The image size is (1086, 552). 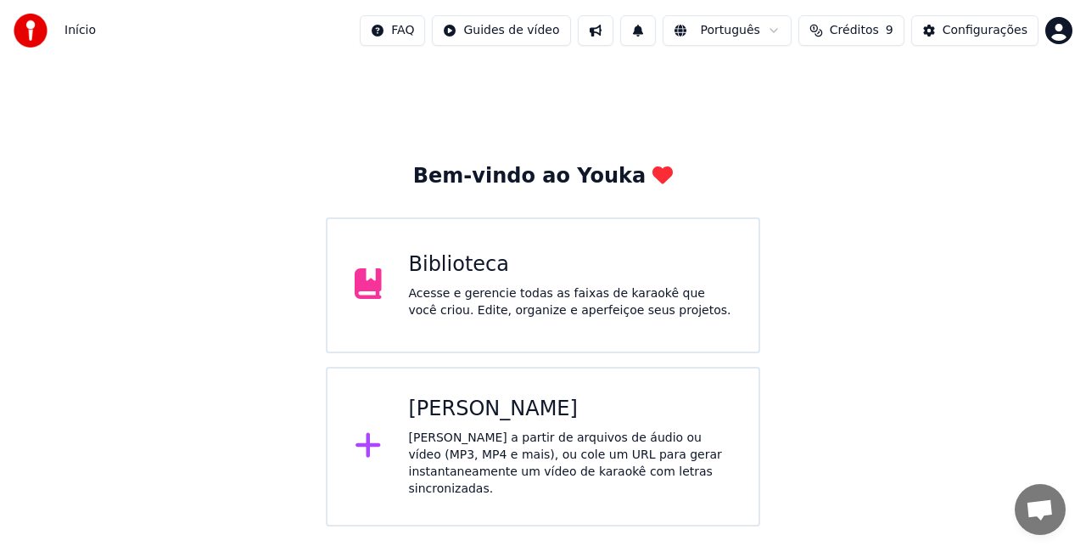 I want to click on button: Configurações, so click(x=975, y=31).